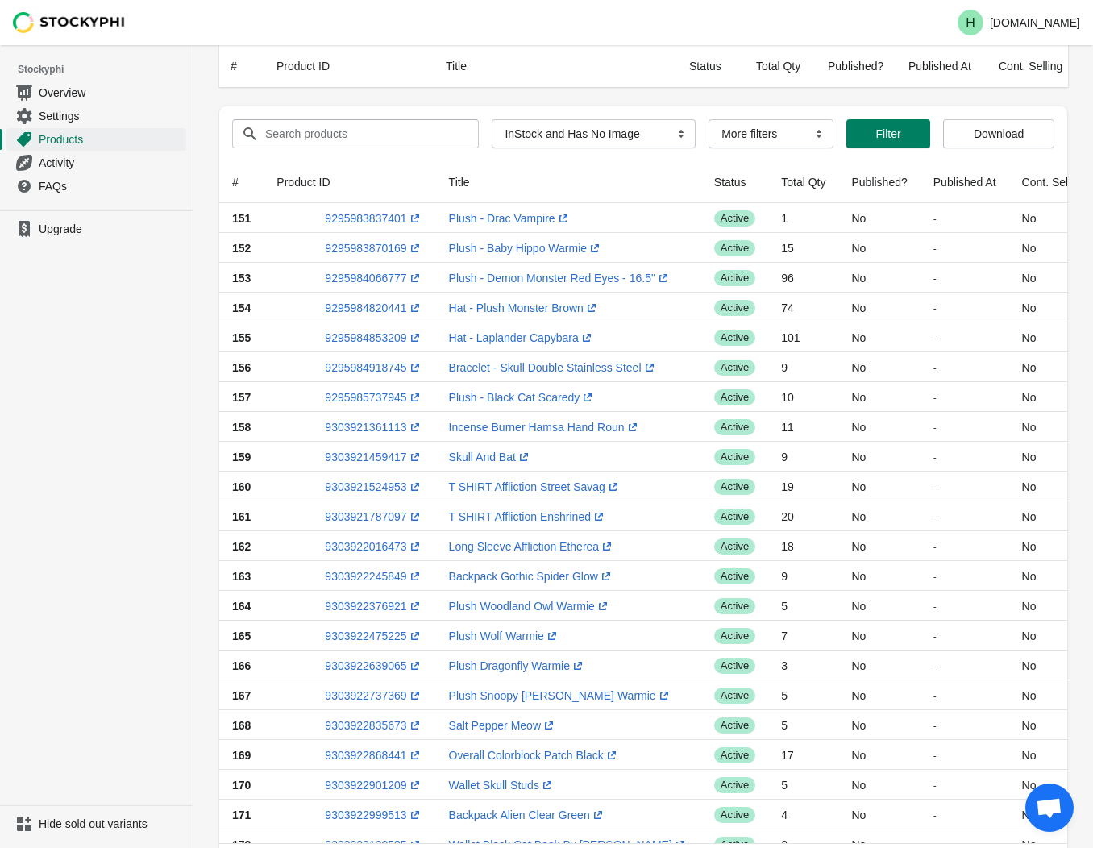 This screenshot has width=1093, height=848. I want to click on span: 169, so click(241, 755).